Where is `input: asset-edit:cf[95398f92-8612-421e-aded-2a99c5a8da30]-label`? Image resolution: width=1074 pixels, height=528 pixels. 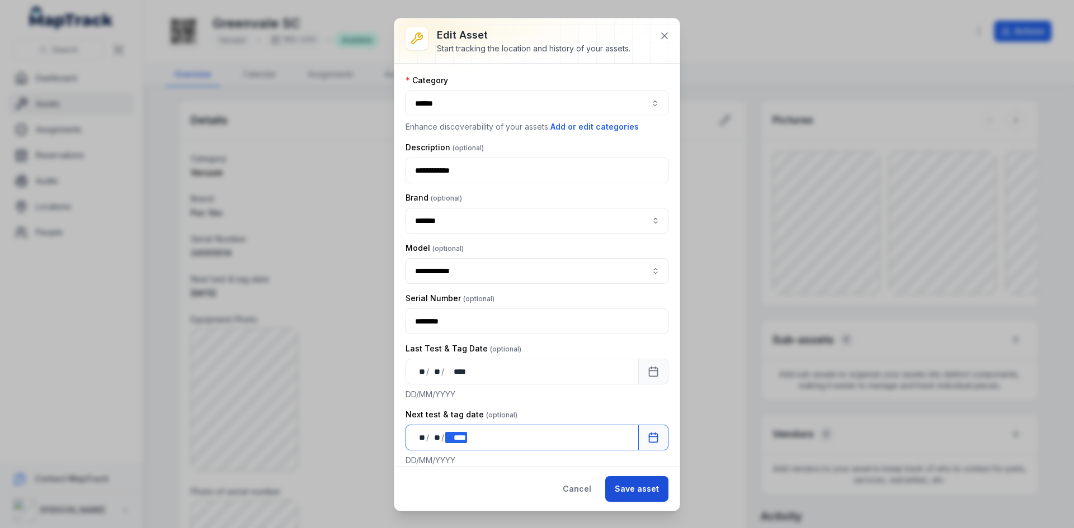 input: asset-edit:cf[95398f92-8612-421e-aded-2a99c5a8da30]-label is located at coordinates (537, 221).